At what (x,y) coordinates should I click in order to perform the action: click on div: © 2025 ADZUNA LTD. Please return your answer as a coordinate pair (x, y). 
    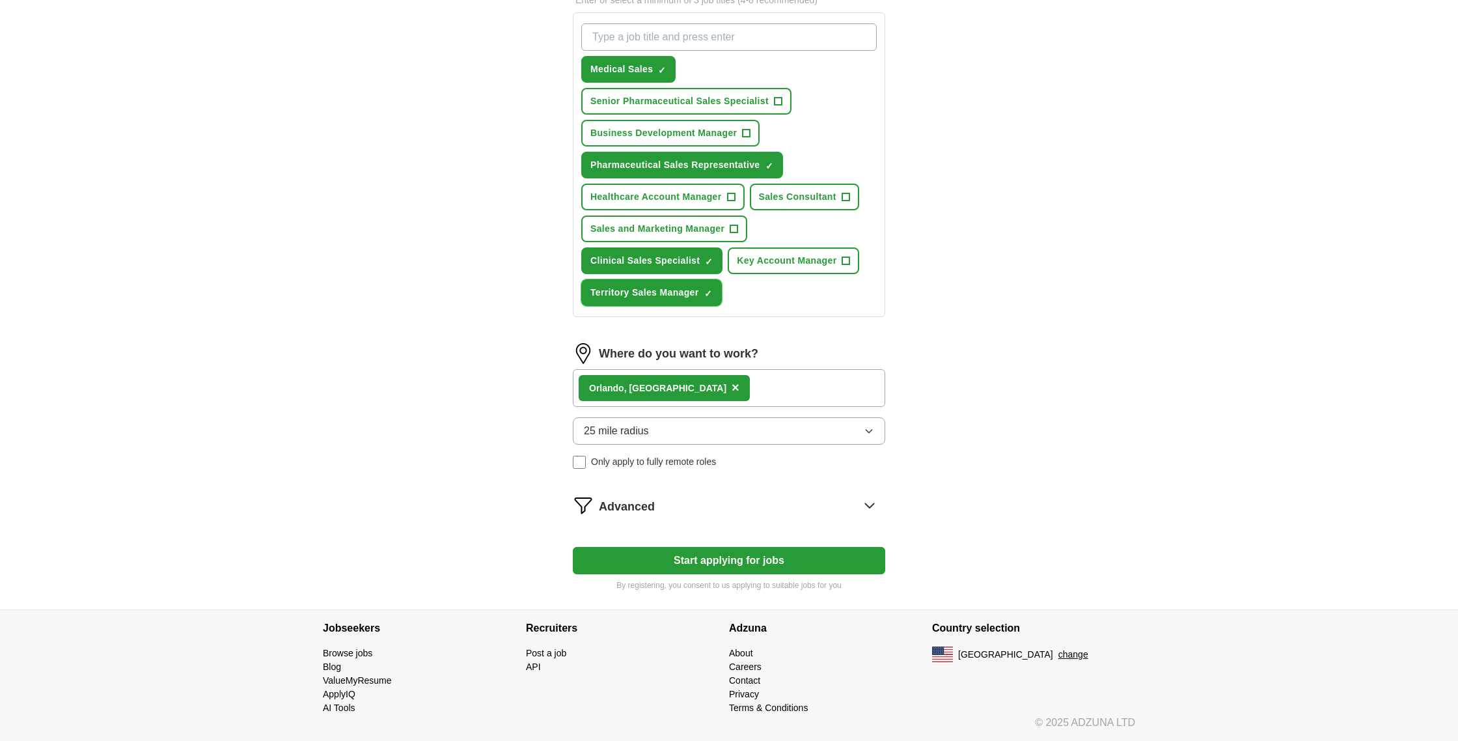
    Looking at the image, I should click on (729, 728).